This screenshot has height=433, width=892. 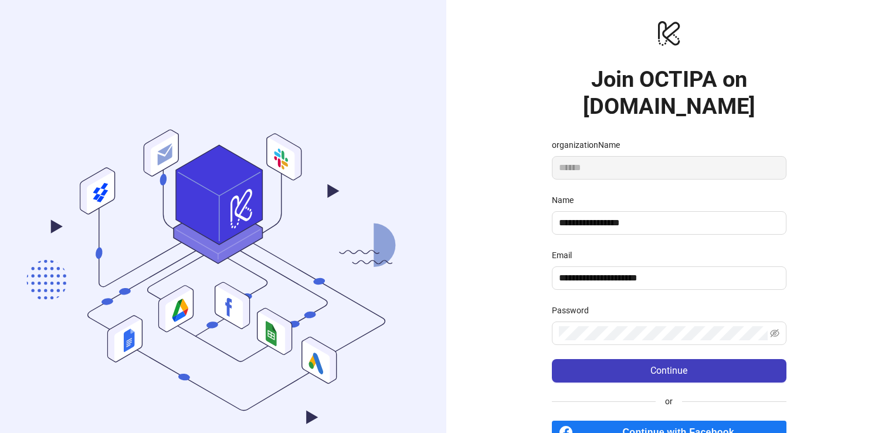 I want to click on input: Email, so click(x=668, y=278).